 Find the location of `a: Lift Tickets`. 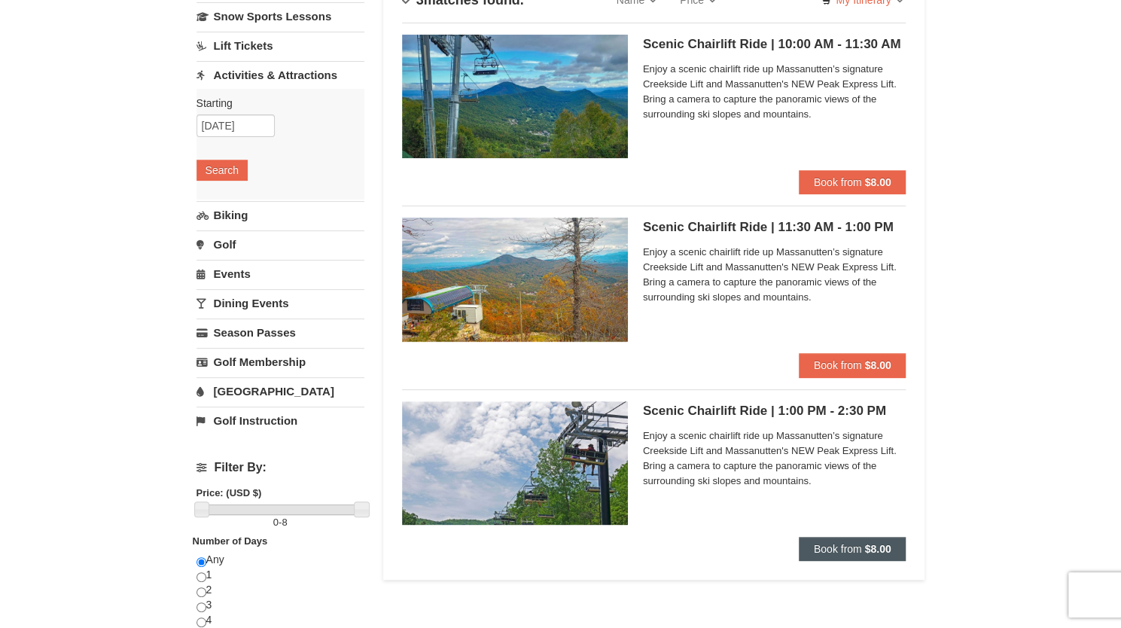

a: Lift Tickets is located at coordinates (280, 45).